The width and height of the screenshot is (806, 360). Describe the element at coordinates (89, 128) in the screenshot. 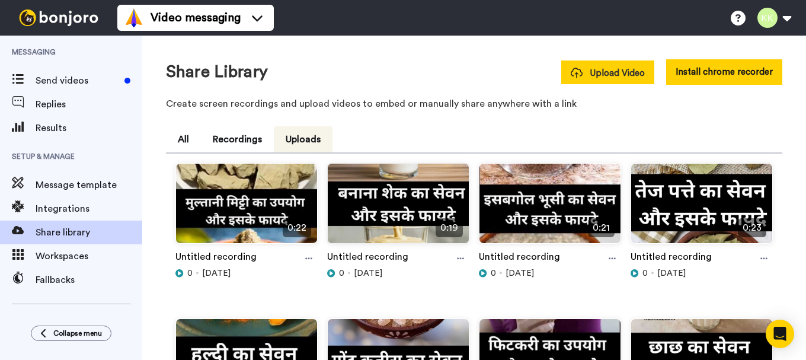

I see `span: Results` at that location.